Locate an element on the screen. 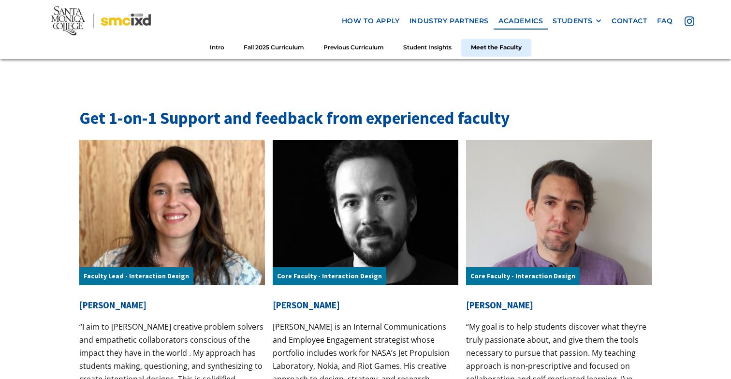 This screenshot has width=731, height=379. a: Previous Curriculum is located at coordinates (353, 47).